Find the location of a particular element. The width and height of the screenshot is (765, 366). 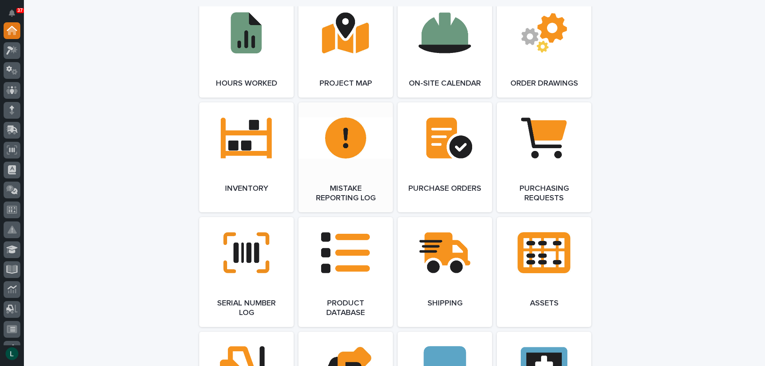

a: Mistake Reporting Log is located at coordinates (346, 157).